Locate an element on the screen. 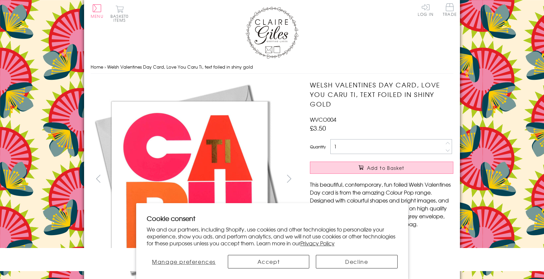 The image size is (544, 279). span: Trade is located at coordinates (449, 10).